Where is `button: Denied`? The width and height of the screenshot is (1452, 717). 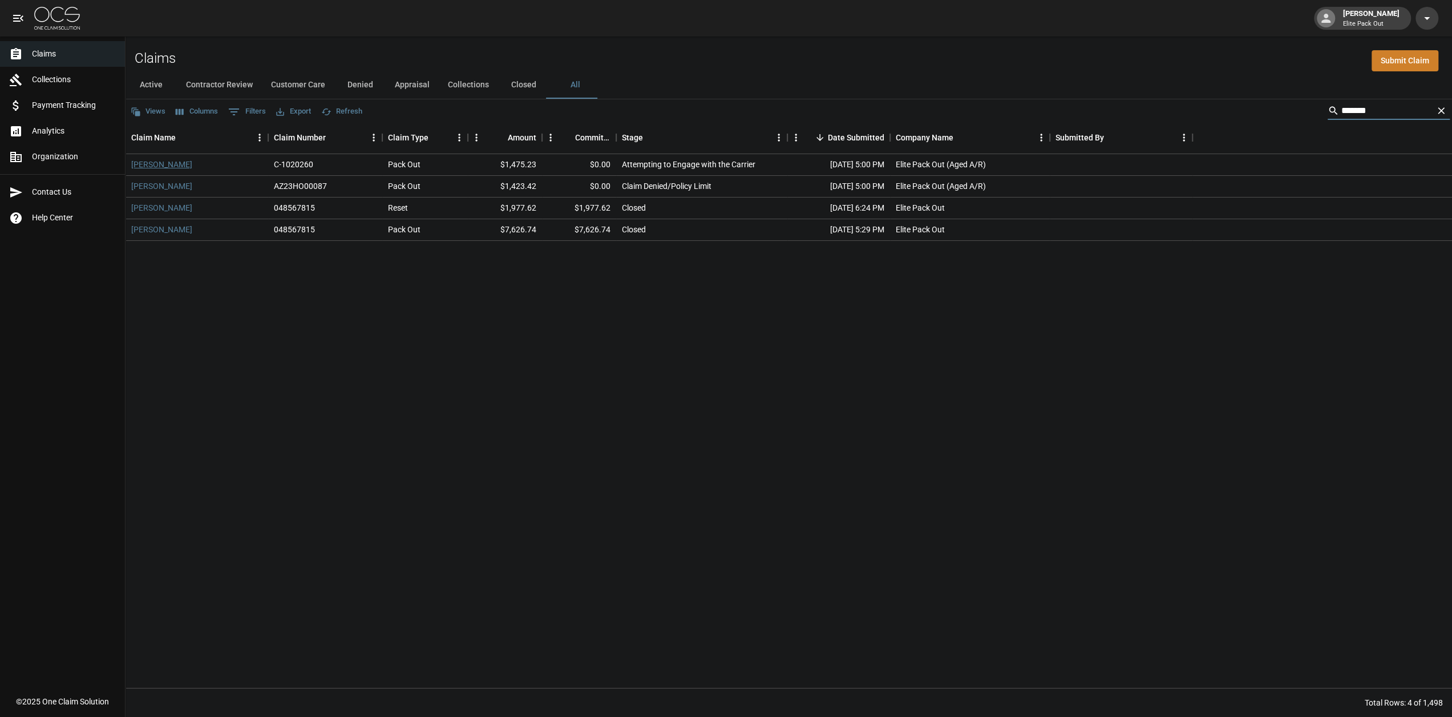
button: Denied is located at coordinates (360, 85).